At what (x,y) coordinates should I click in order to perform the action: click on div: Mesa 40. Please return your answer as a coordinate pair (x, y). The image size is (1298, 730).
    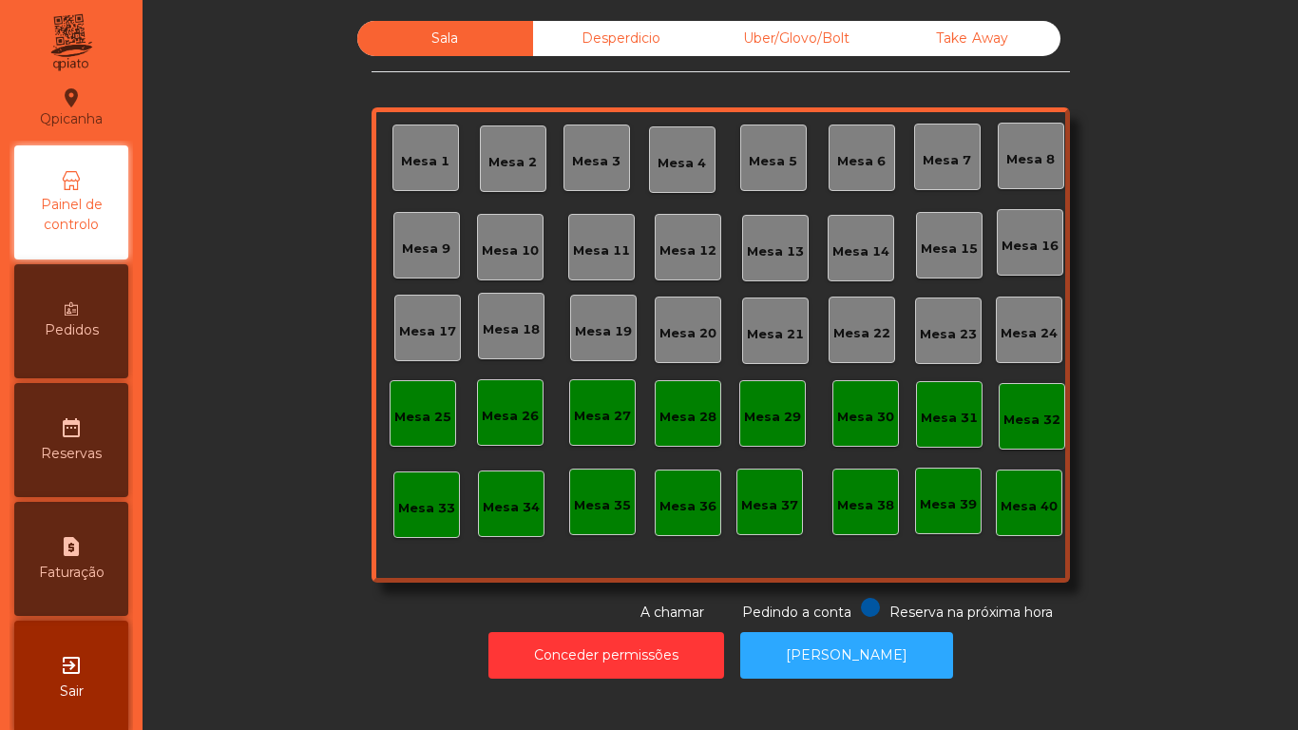
    Looking at the image, I should click on (1029, 506).